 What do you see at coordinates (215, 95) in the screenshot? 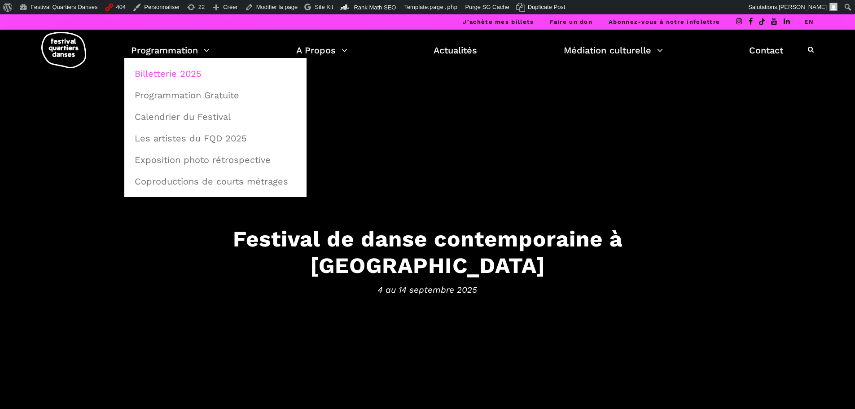
I see `a: Programmation Gratuite` at bounding box center [215, 95].